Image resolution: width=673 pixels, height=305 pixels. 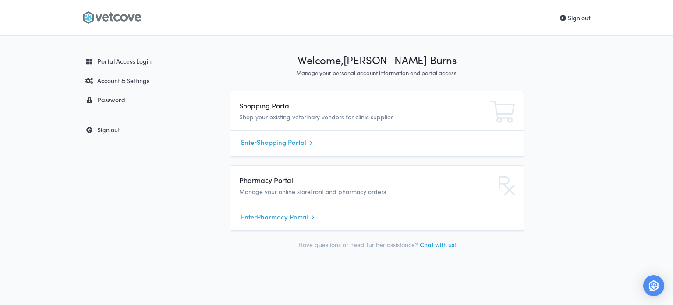 What do you see at coordinates (331, 192) in the screenshot?
I see `p: Manage your online storefront and pharmacy orders` at bounding box center [331, 192].